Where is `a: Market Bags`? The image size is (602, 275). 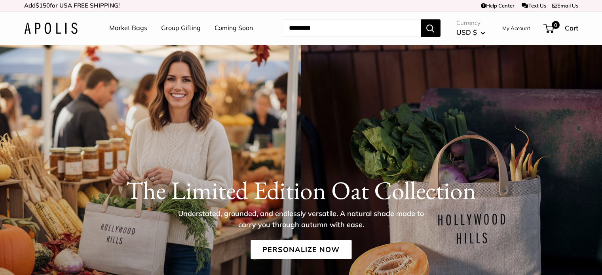 a: Market Bags is located at coordinates (128, 28).